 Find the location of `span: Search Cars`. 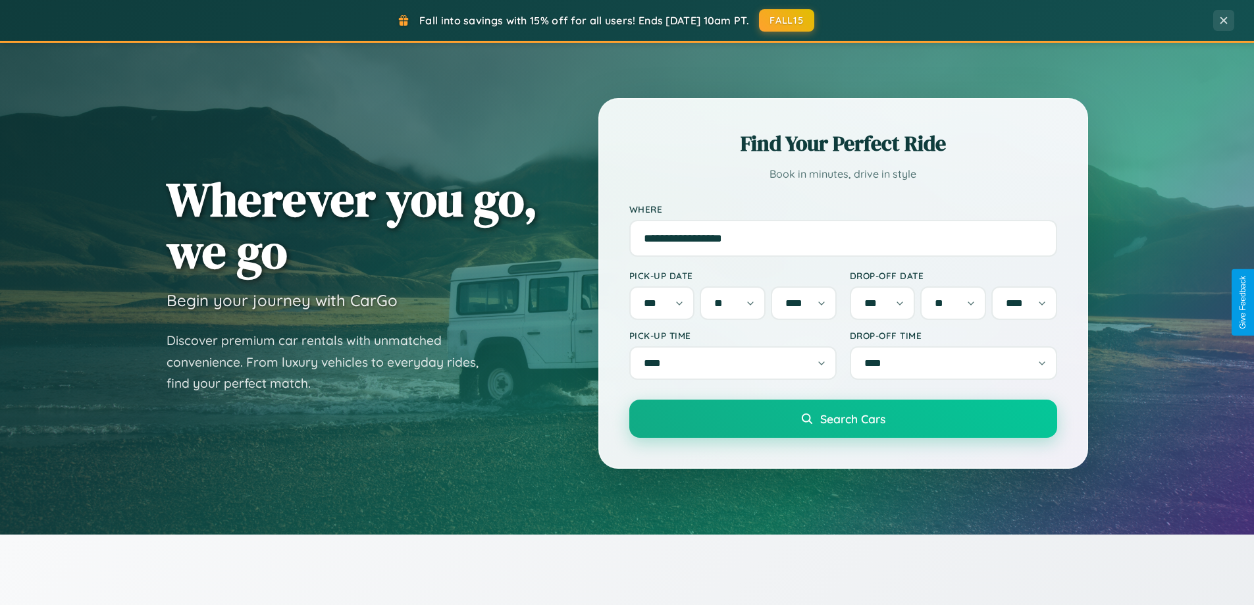

span: Search Cars is located at coordinates (853, 419).